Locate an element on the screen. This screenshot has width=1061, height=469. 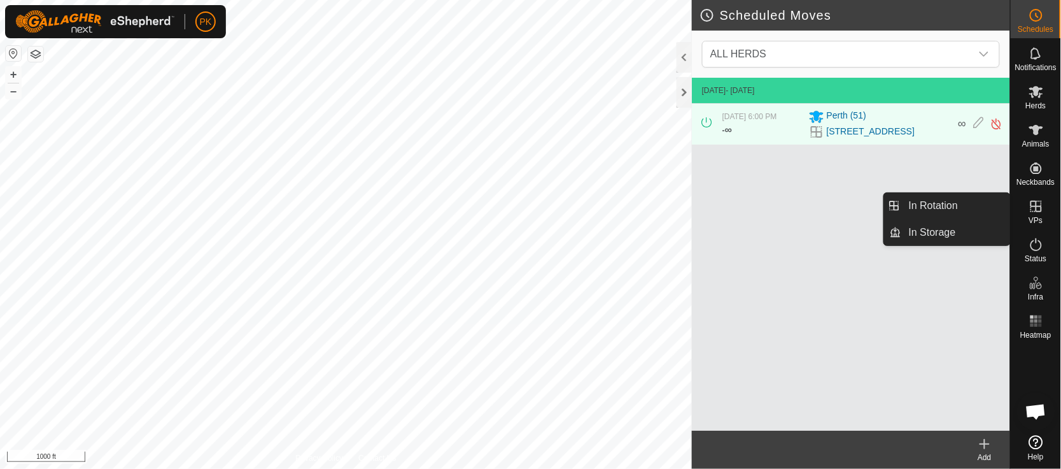
span: In Storage is located at coordinates (933, 232).